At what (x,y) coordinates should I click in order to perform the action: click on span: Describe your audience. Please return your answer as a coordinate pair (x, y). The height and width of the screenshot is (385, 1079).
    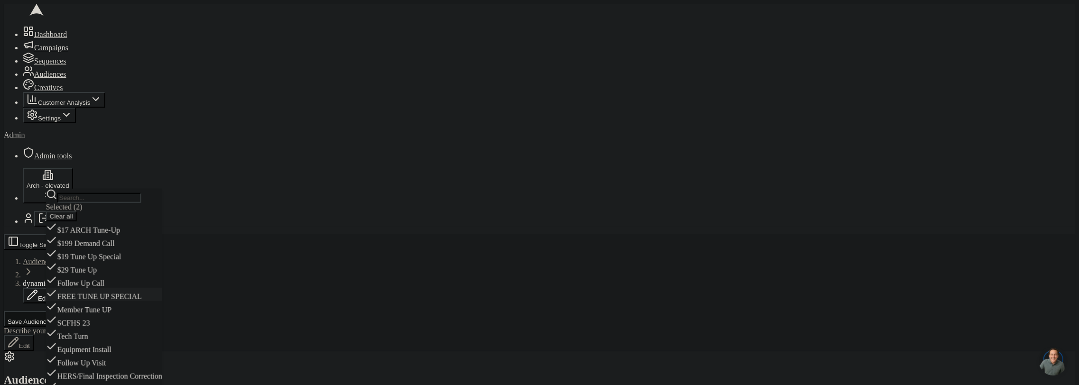
    Looking at the image, I should click on (39, 331).